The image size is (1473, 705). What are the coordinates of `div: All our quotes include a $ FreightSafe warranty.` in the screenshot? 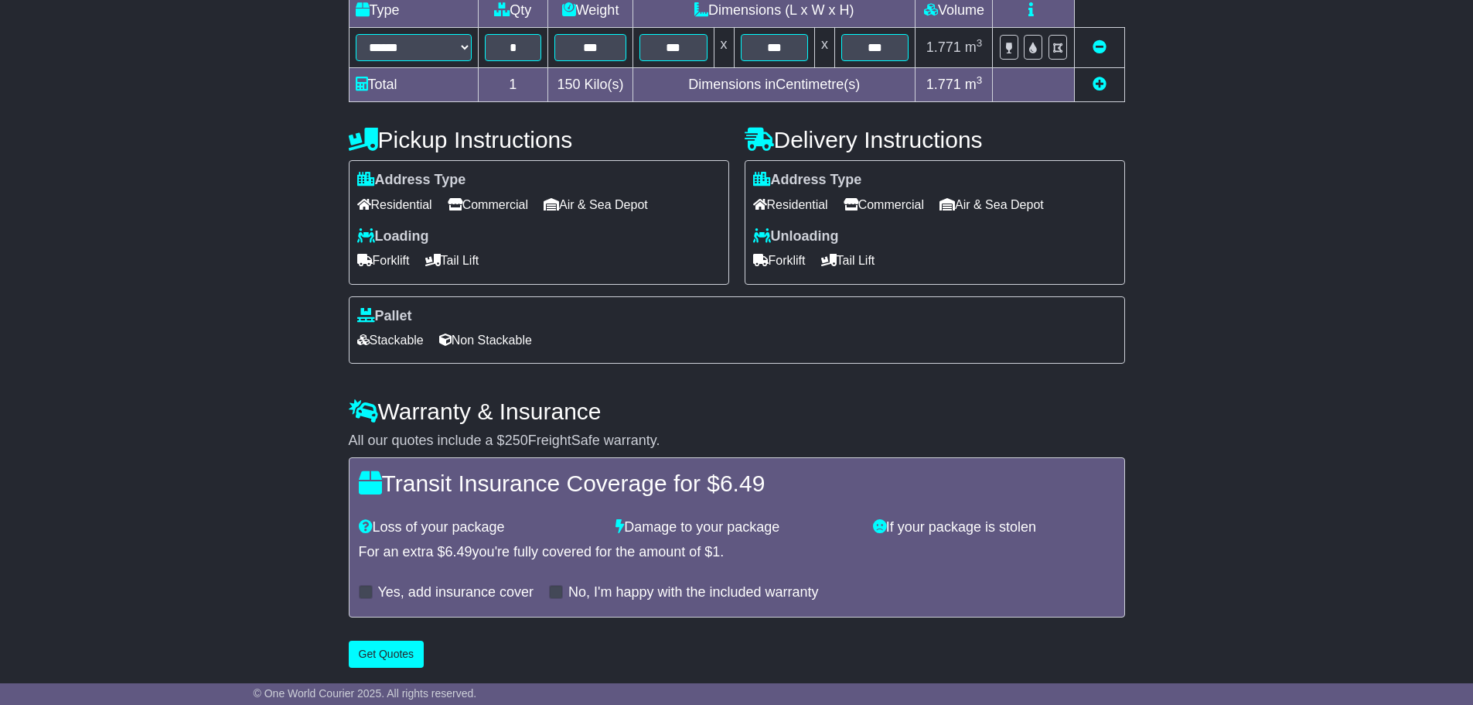 It's located at (737, 441).